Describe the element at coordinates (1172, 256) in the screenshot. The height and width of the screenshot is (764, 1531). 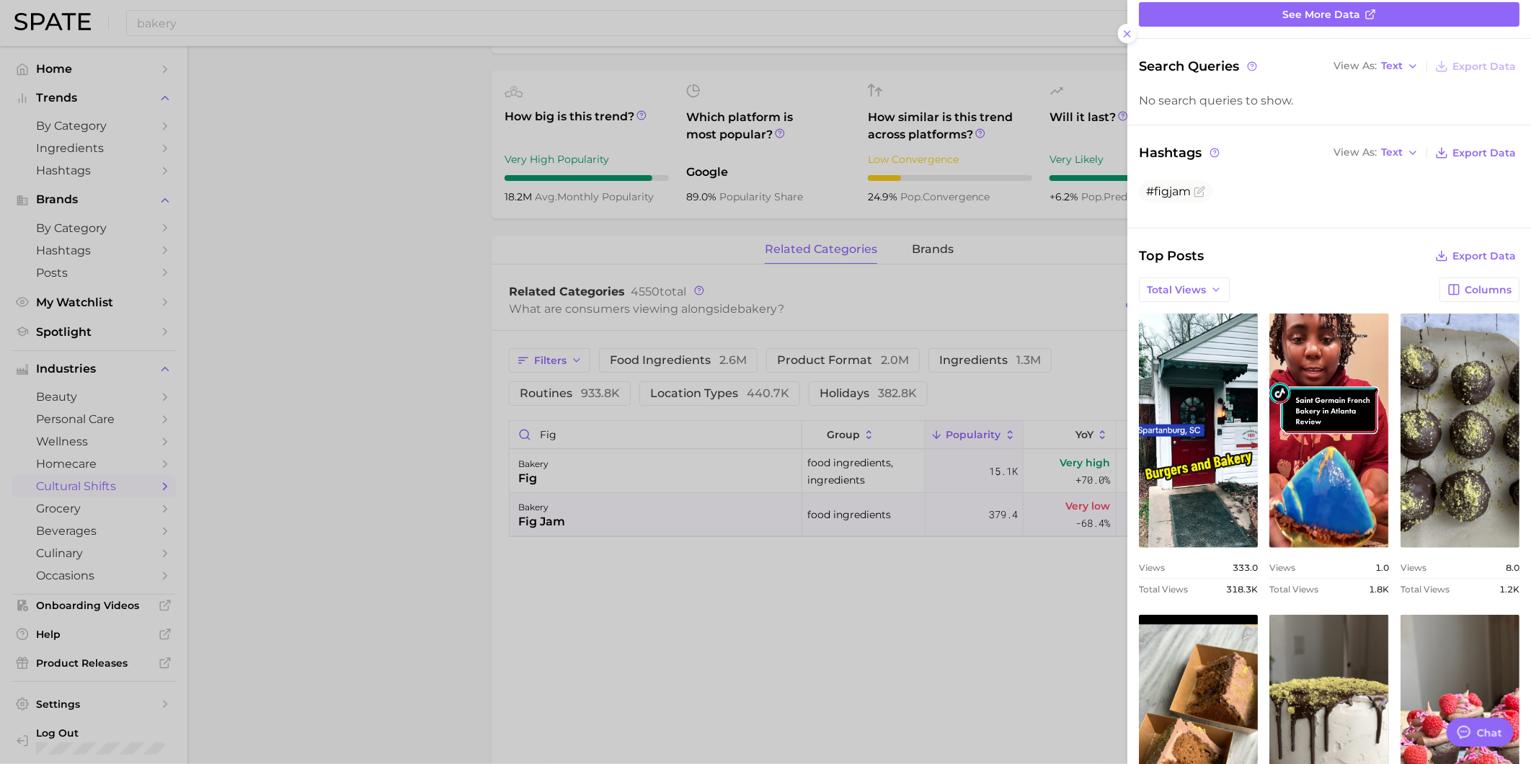
I see `span: Top Posts` at that location.